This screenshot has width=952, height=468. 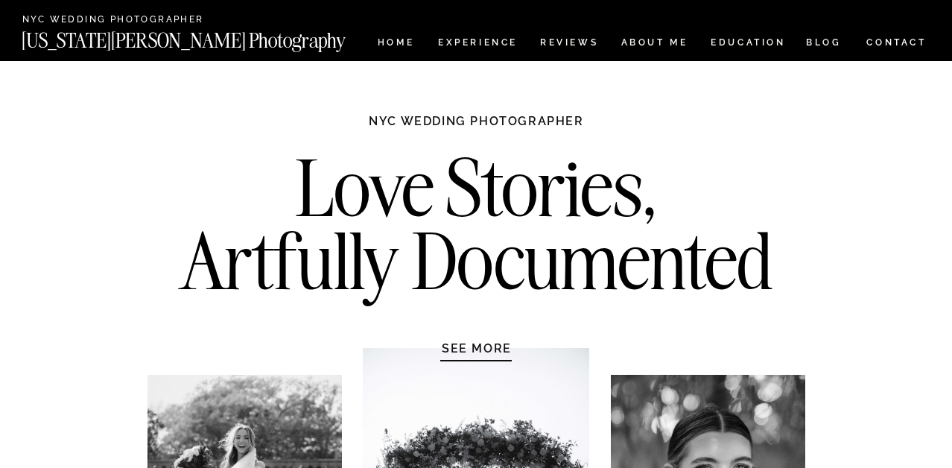 I want to click on a: HOME, so click(x=395, y=44).